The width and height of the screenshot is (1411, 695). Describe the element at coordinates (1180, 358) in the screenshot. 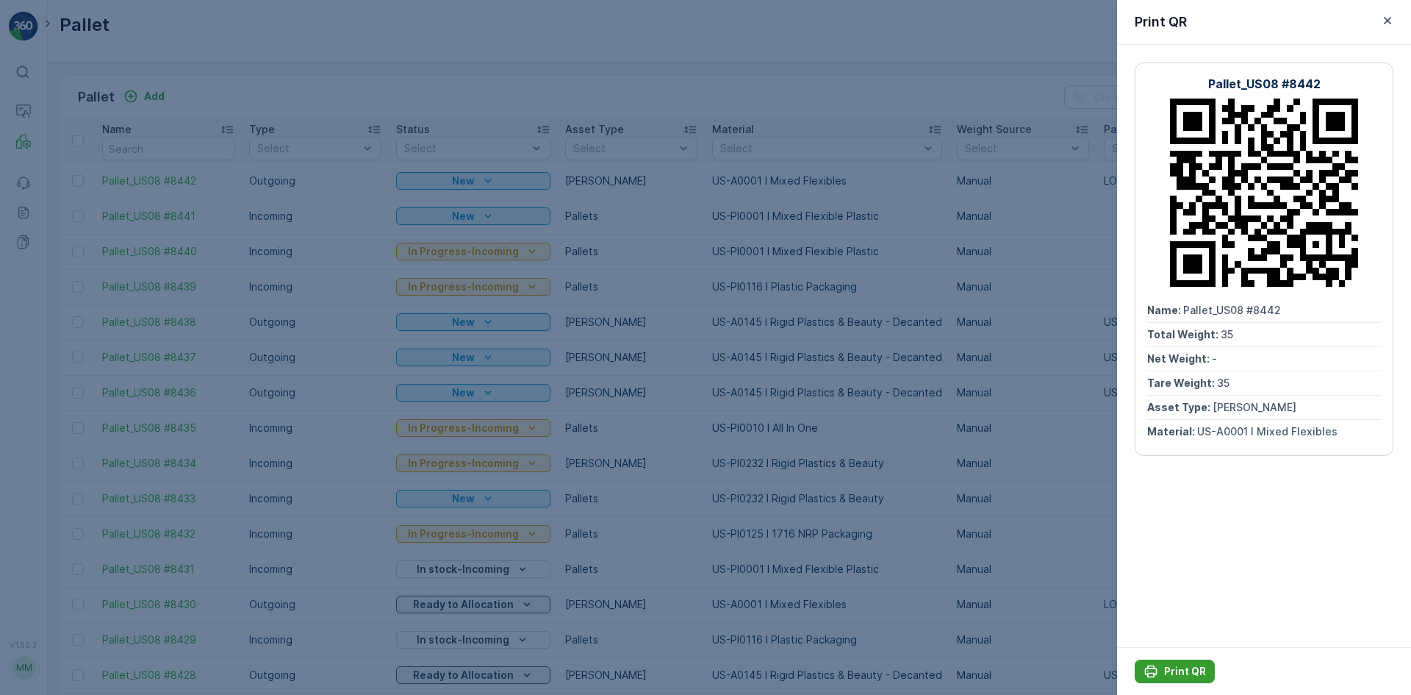

I see `span: Net Weight :` at that location.